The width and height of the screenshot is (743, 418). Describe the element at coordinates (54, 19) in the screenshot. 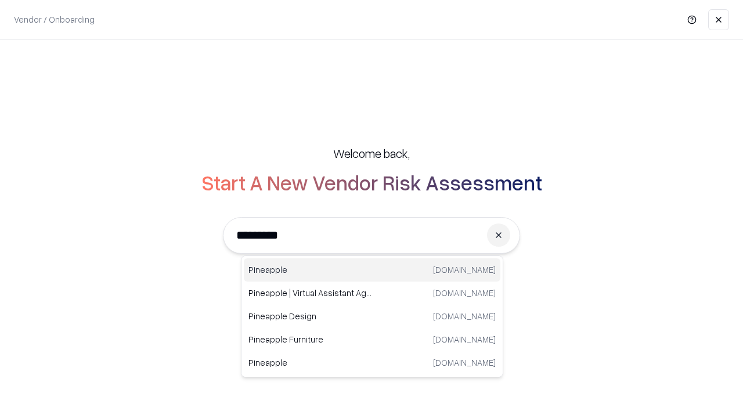

I see `p: Vendor / Onboarding` at that location.